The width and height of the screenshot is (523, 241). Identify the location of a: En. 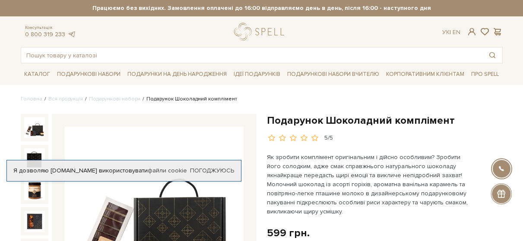
(457, 32).